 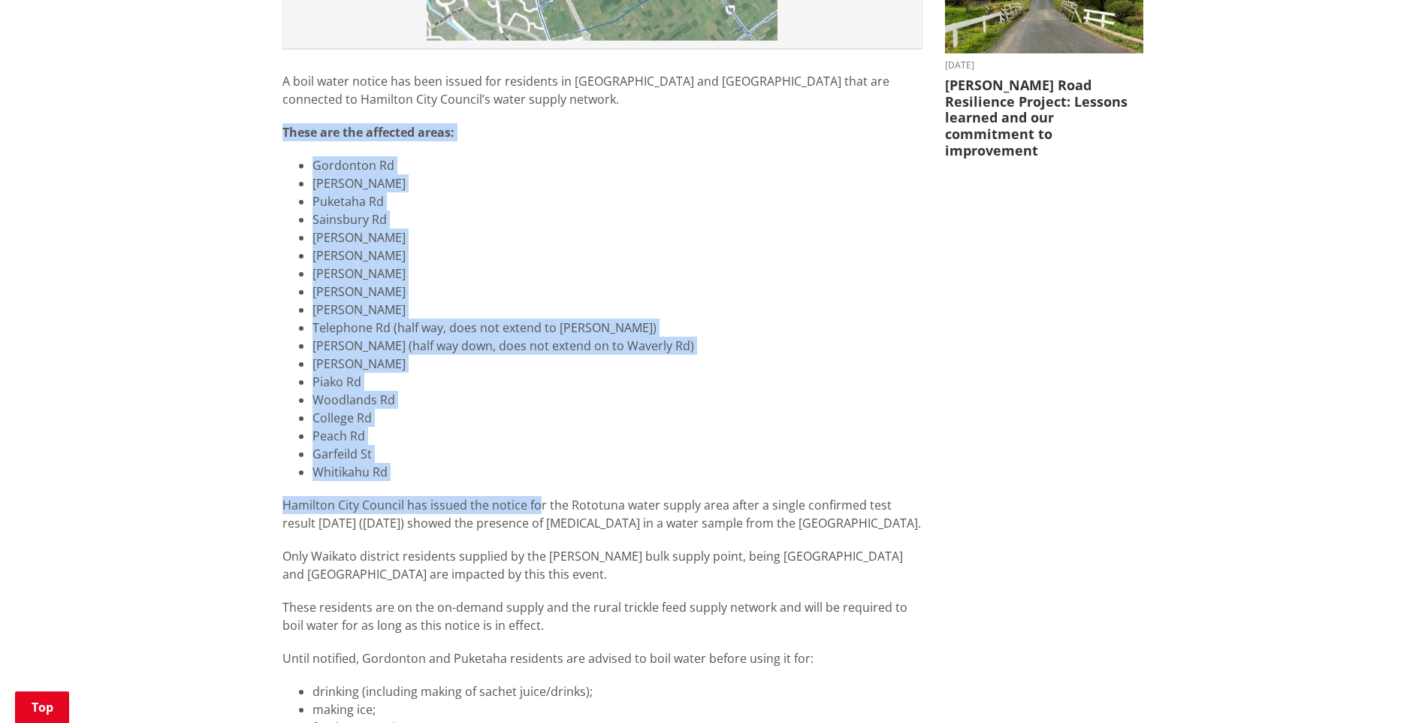 What do you see at coordinates (618, 201) in the screenshot?
I see `li: Puketaha Rd` at bounding box center [618, 201].